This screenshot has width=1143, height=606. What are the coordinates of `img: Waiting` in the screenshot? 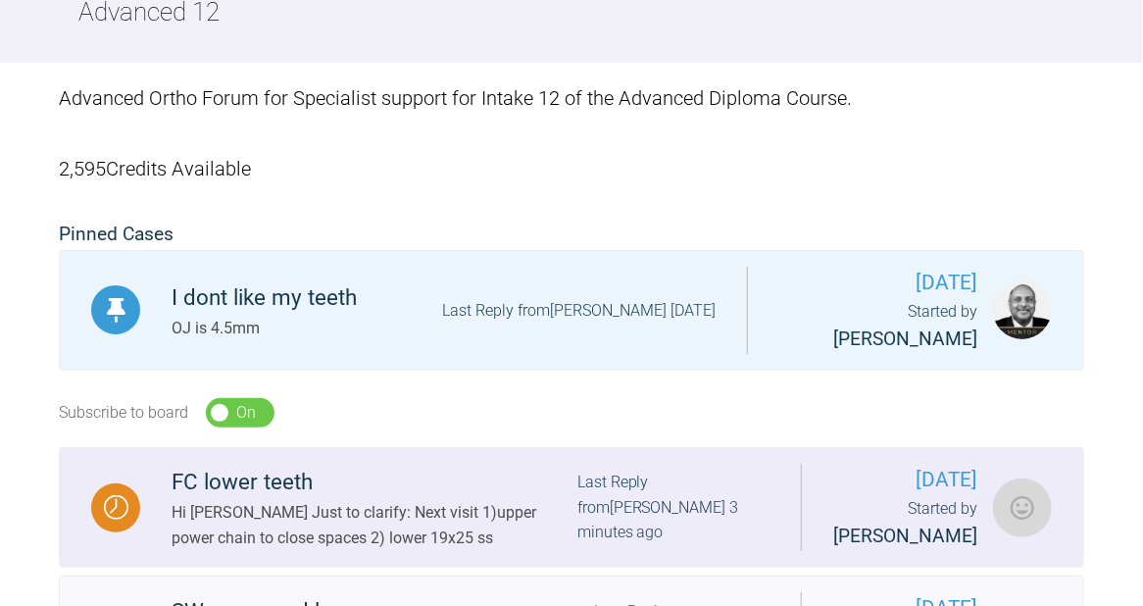 It's located at (116, 507).